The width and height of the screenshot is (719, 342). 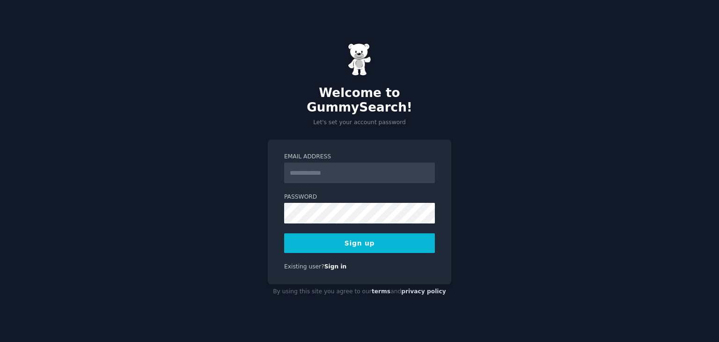 I want to click on a: Sign in, so click(x=336, y=266).